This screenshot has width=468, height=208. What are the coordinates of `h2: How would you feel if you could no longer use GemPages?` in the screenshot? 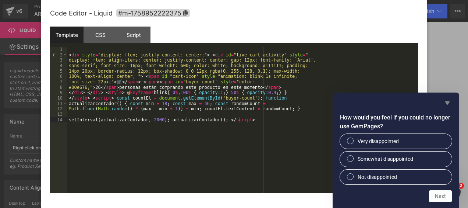 It's located at (396, 122).